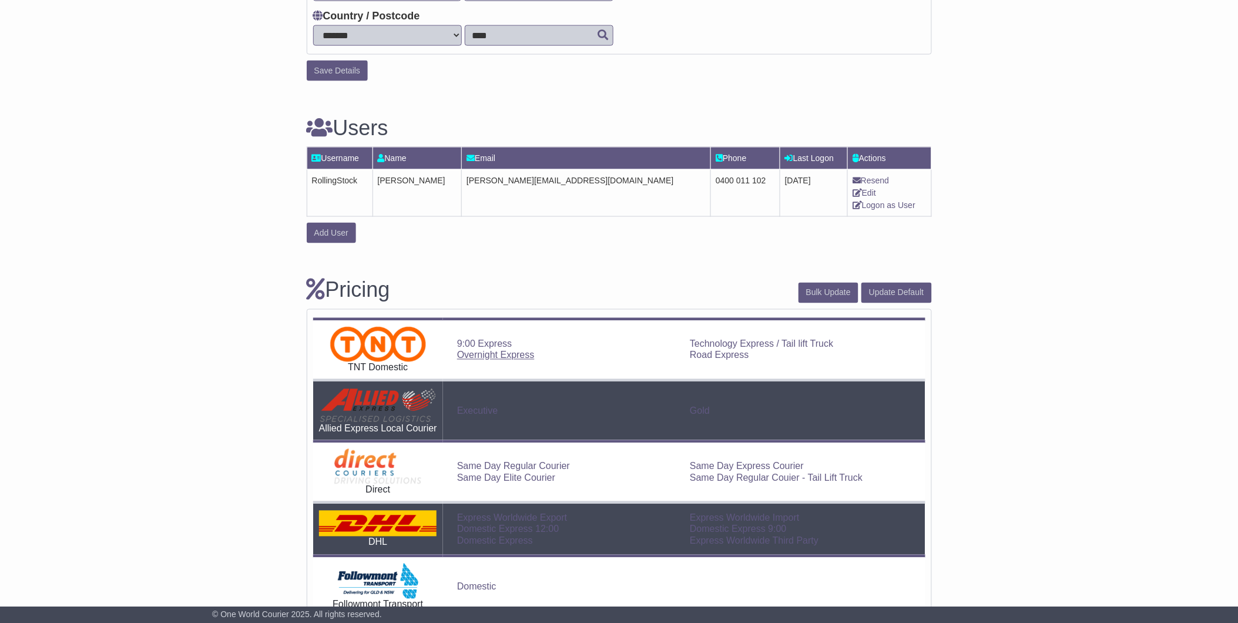 The height and width of the screenshot is (623, 1238). What do you see at coordinates (871, 180) in the screenshot?
I see `a: Resend` at bounding box center [871, 180].